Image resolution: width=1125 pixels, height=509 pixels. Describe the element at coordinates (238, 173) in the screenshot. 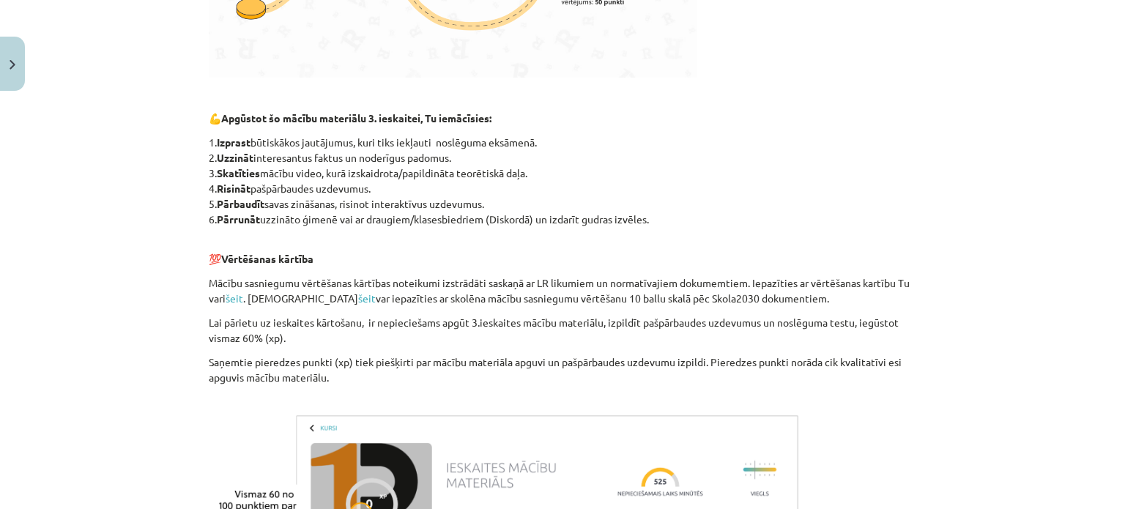

I see `b: Skatīties` at that location.